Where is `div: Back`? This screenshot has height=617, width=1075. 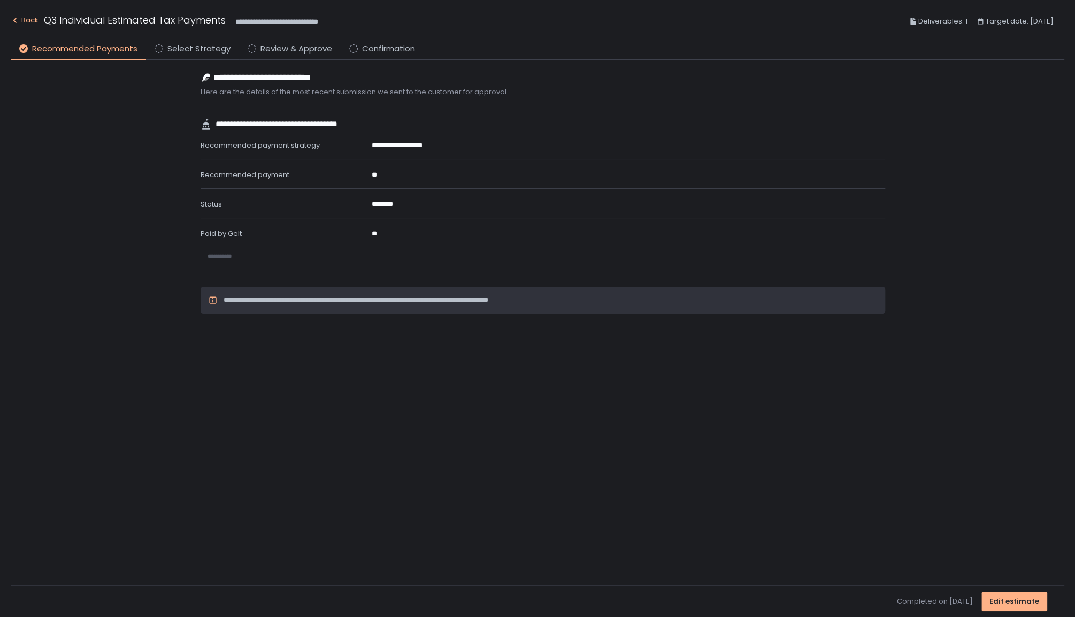 div: Back is located at coordinates (25, 20).